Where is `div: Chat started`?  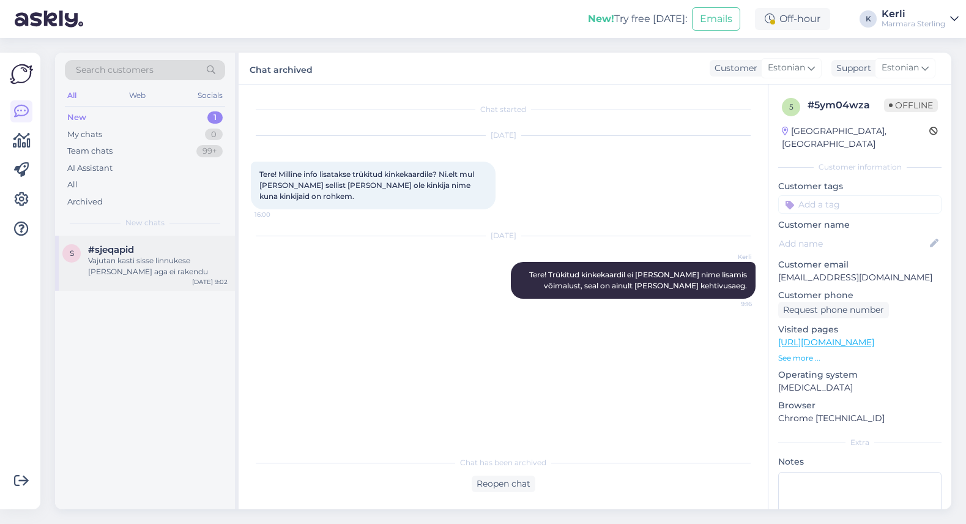 div: Chat started is located at coordinates (503, 110).